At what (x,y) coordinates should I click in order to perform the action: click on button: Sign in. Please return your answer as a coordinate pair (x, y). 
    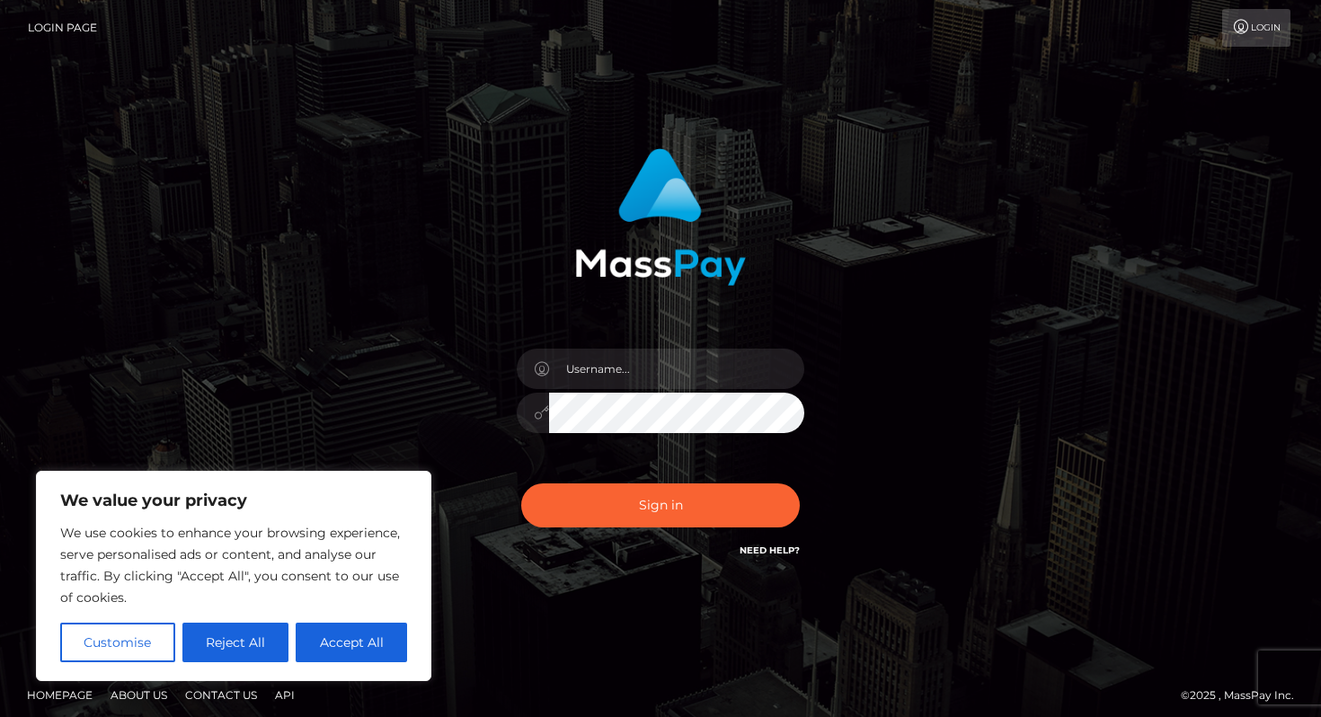
    Looking at the image, I should click on (660, 505).